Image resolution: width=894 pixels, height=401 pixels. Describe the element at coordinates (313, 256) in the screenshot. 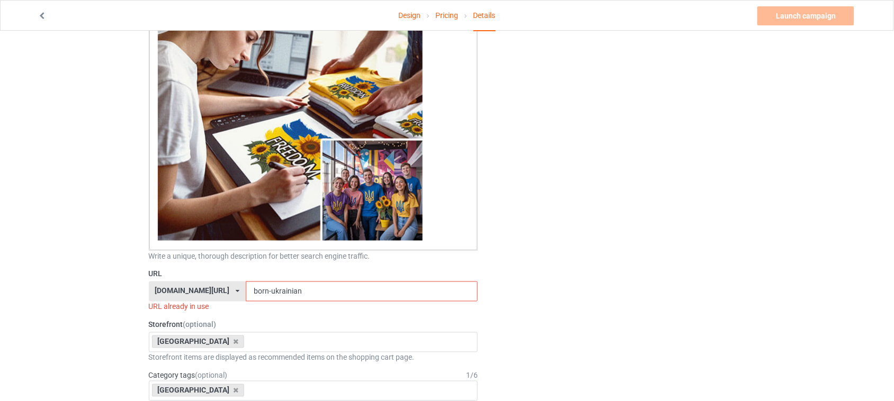

I see `div: Write a unique, thorough description for better search engine traffic.` at that location.